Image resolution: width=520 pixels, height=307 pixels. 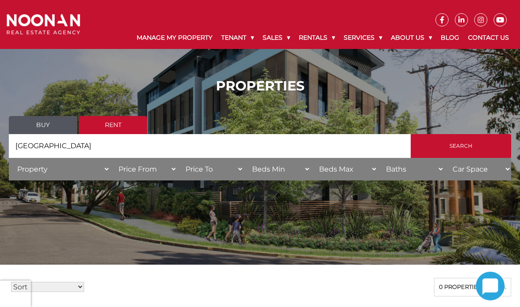 What do you see at coordinates (48, 286) in the screenshot?
I see `select: Sort Listings` at bounding box center [48, 286].